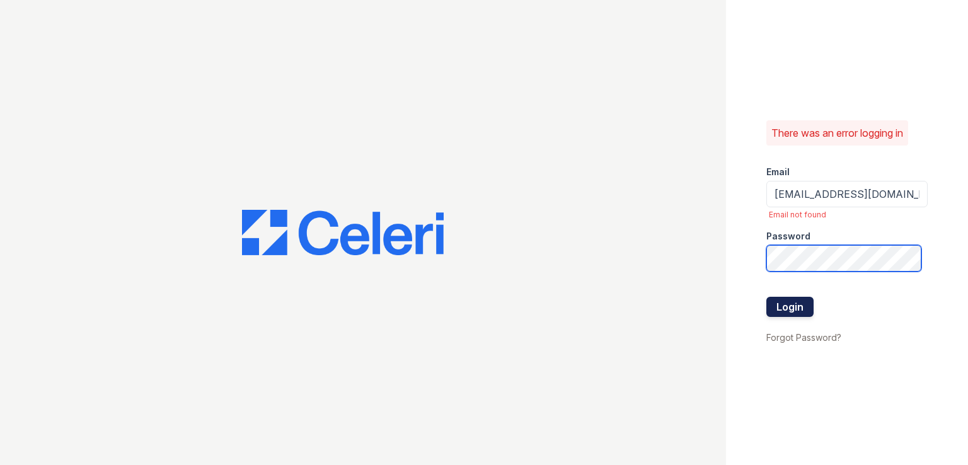 This screenshot has width=968, height=465. Describe the element at coordinates (849, 215) in the screenshot. I see `span: Email not found` at that location.